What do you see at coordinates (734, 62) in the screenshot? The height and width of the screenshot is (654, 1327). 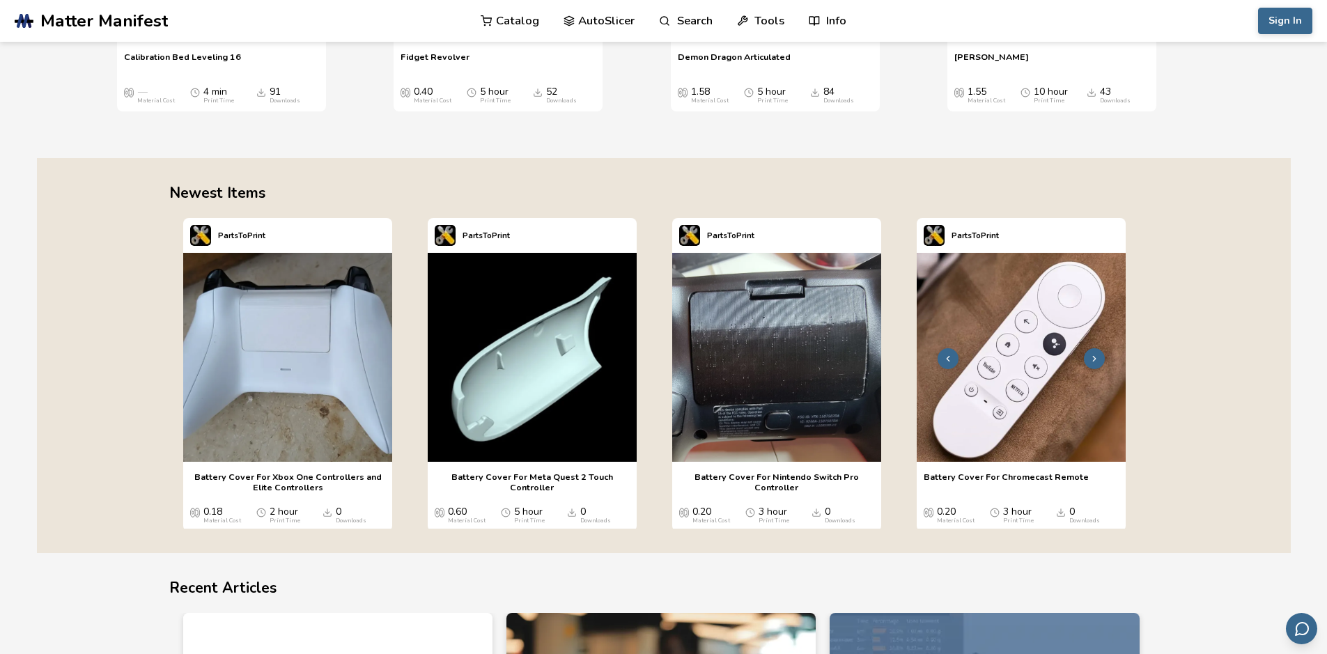 I see `span: Demon Dragon Articulated` at bounding box center [734, 62].